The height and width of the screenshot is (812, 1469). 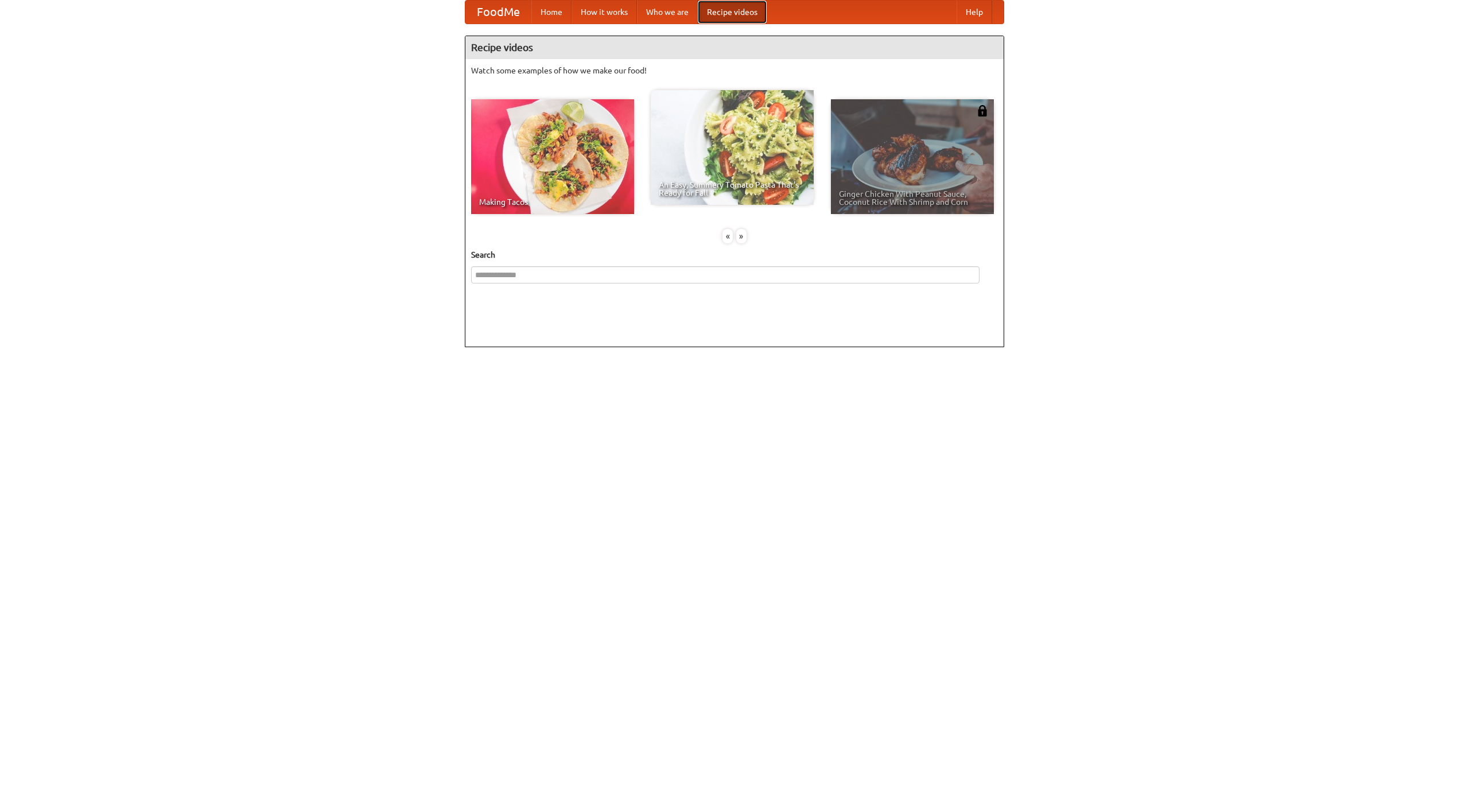 I want to click on a: Recipe videos, so click(x=733, y=12).